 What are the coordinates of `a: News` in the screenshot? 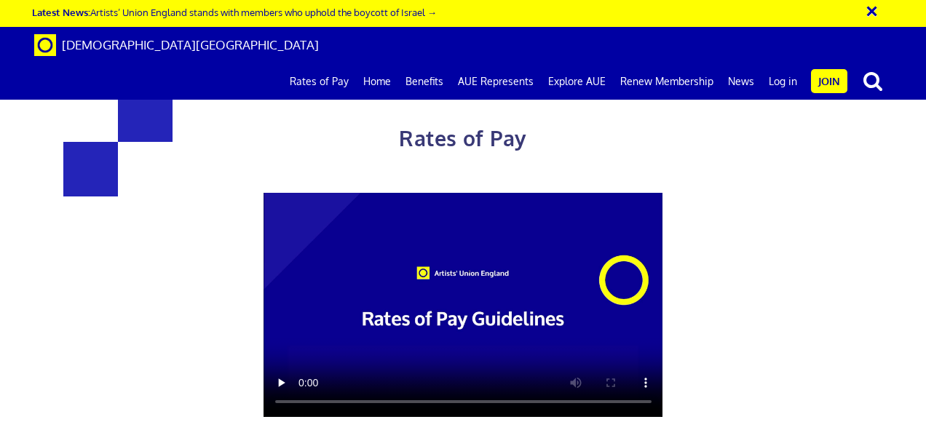 It's located at (741, 82).